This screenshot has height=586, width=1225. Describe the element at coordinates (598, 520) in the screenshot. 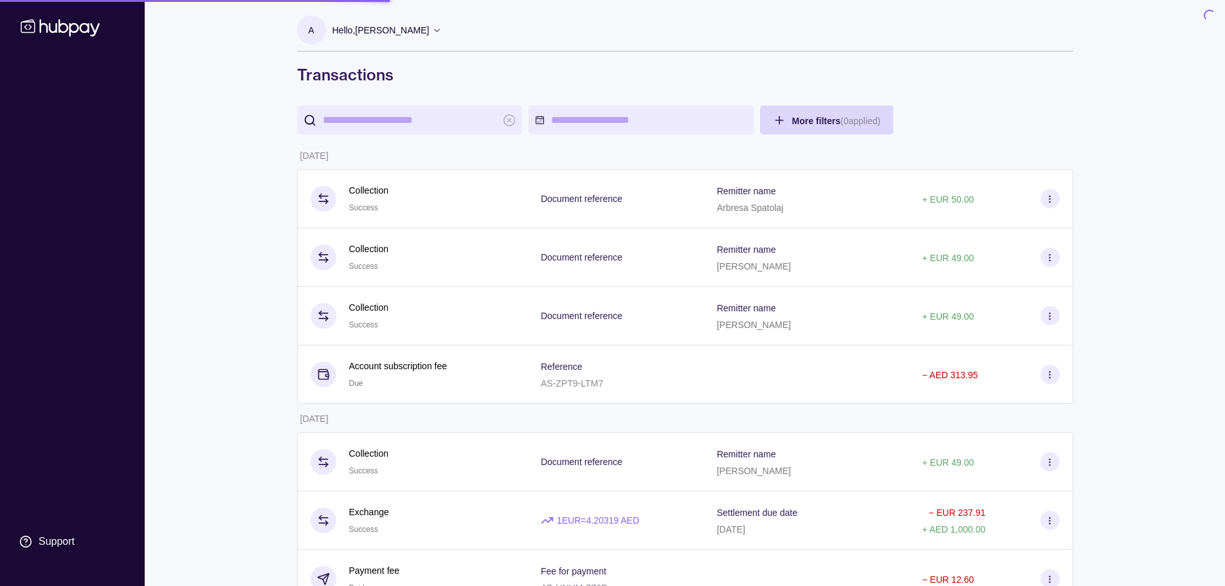

I see `p: 1 EUR = 4.20319 AED` at that location.